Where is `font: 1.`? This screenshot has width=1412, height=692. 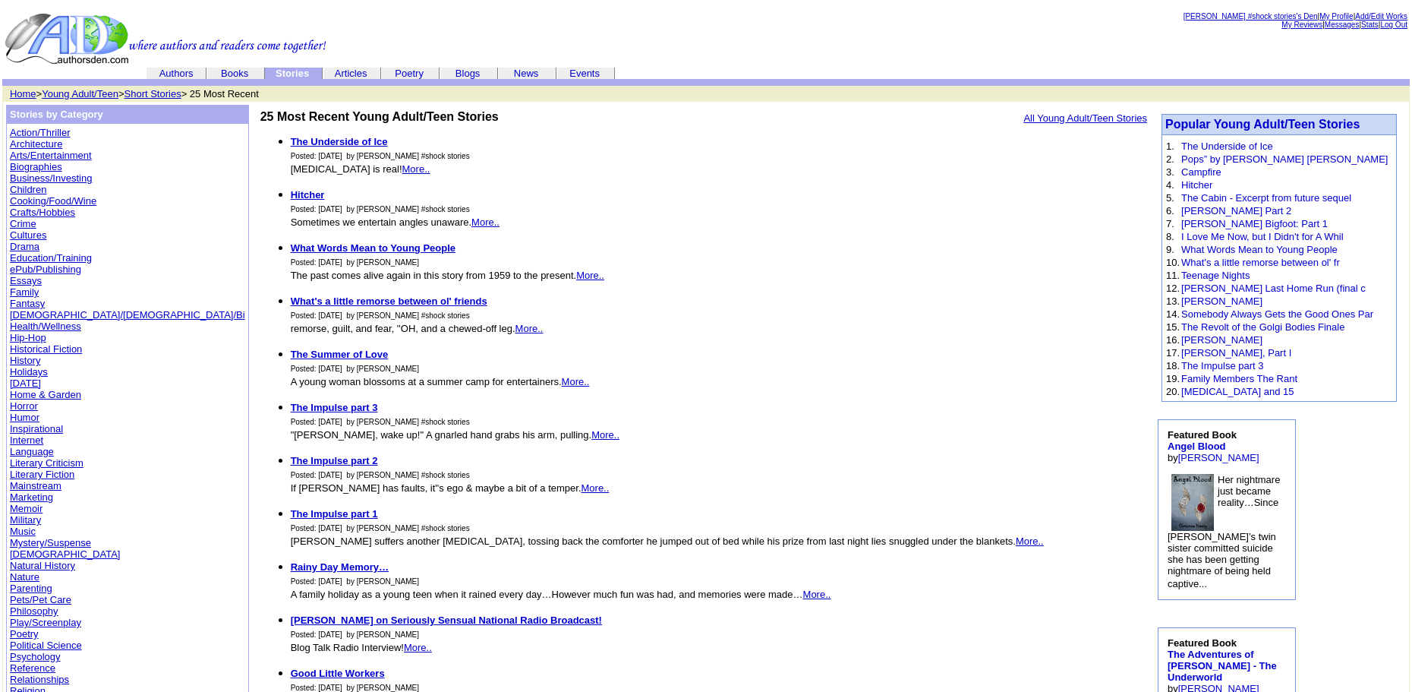
font: 1. is located at coordinates (1170, 146).